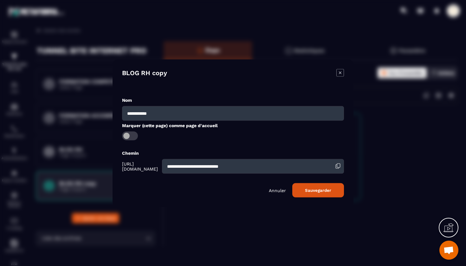 This screenshot has height=266, width=466. I want to click on div: Ouvrir le chat, so click(448, 250).